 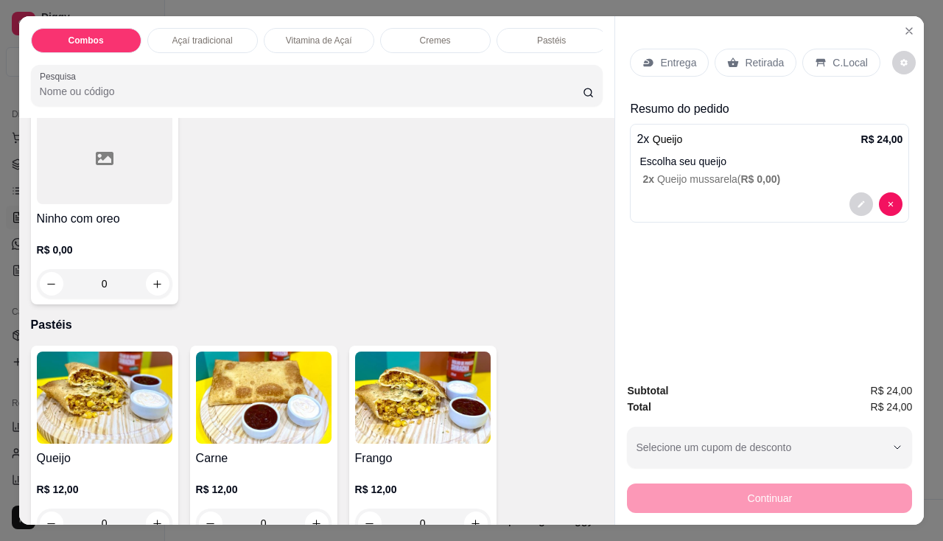 What do you see at coordinates (771, 161) in the screenshot?
I see `p: Escolha seu queijo` at bounding box center [771, 161].